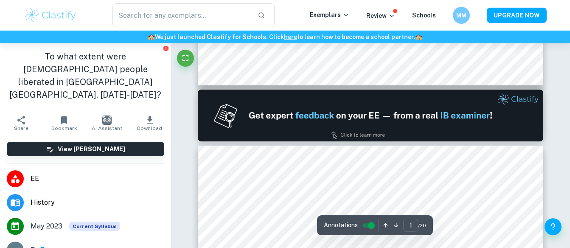  Describe the element at coordinates (290, 37) in the screenshot. I see `a: here` at that location.